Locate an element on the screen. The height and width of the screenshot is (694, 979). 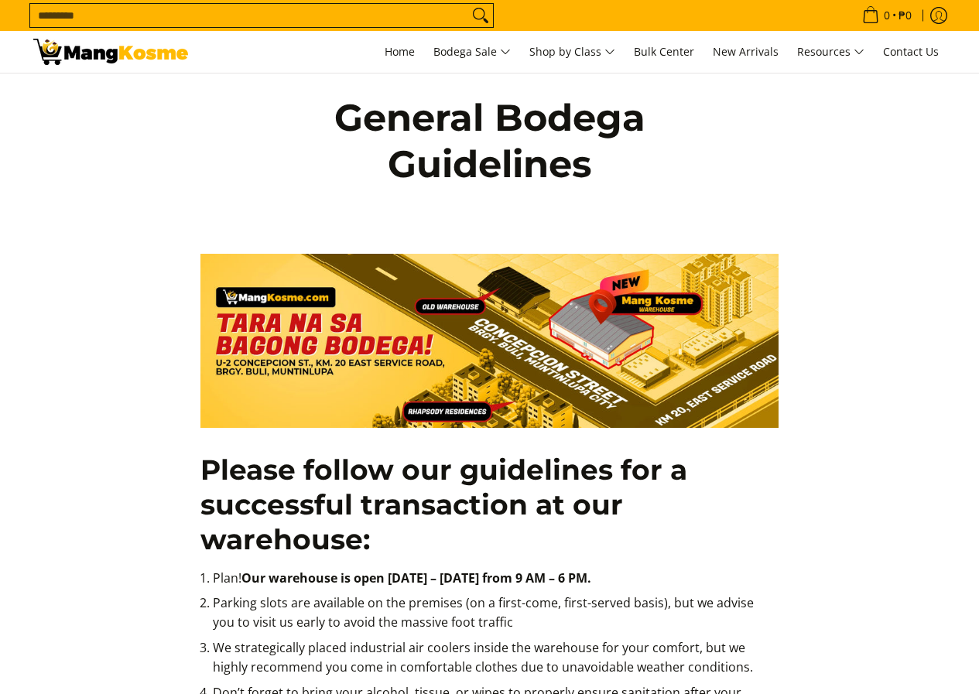
span: Bodega Sale is located at coordinates (472, 52).